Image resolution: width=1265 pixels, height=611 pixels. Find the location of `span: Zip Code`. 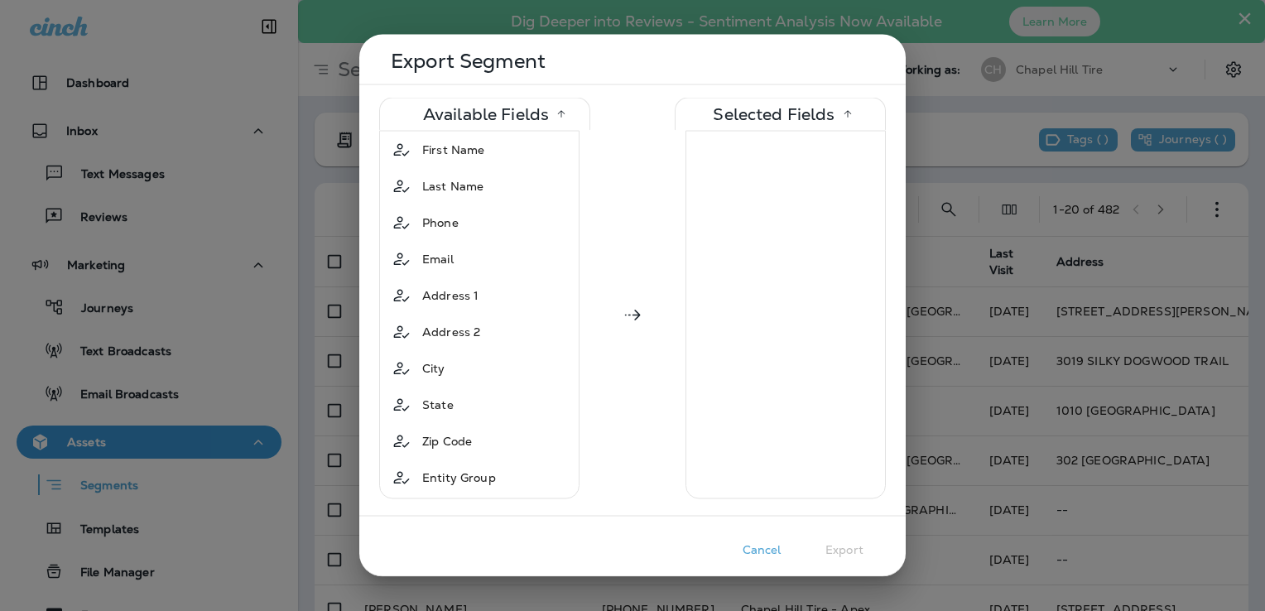

span: Zip Code is located at coordinates (447, 441).